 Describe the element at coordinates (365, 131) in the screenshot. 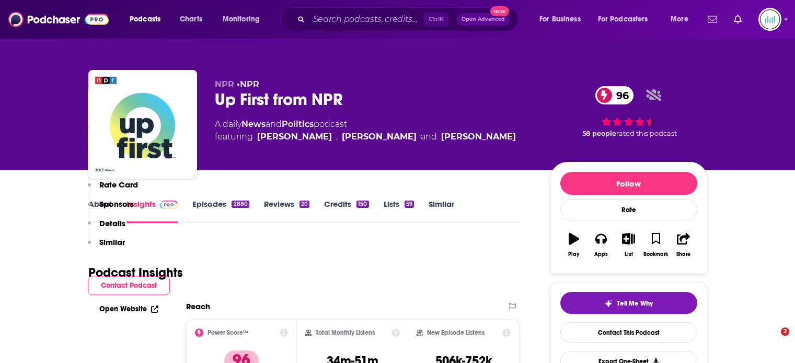

I see `div: A daily podcast` at that location.